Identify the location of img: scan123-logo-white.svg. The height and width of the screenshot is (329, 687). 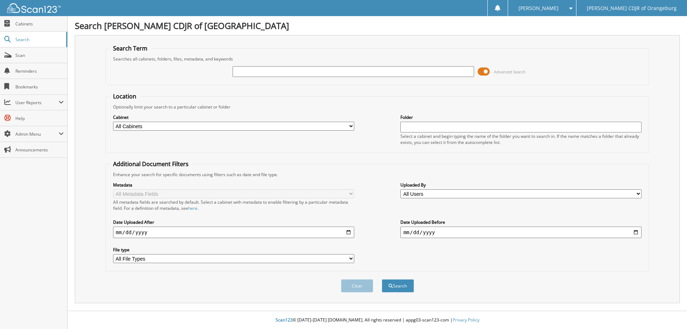
(34, 8).